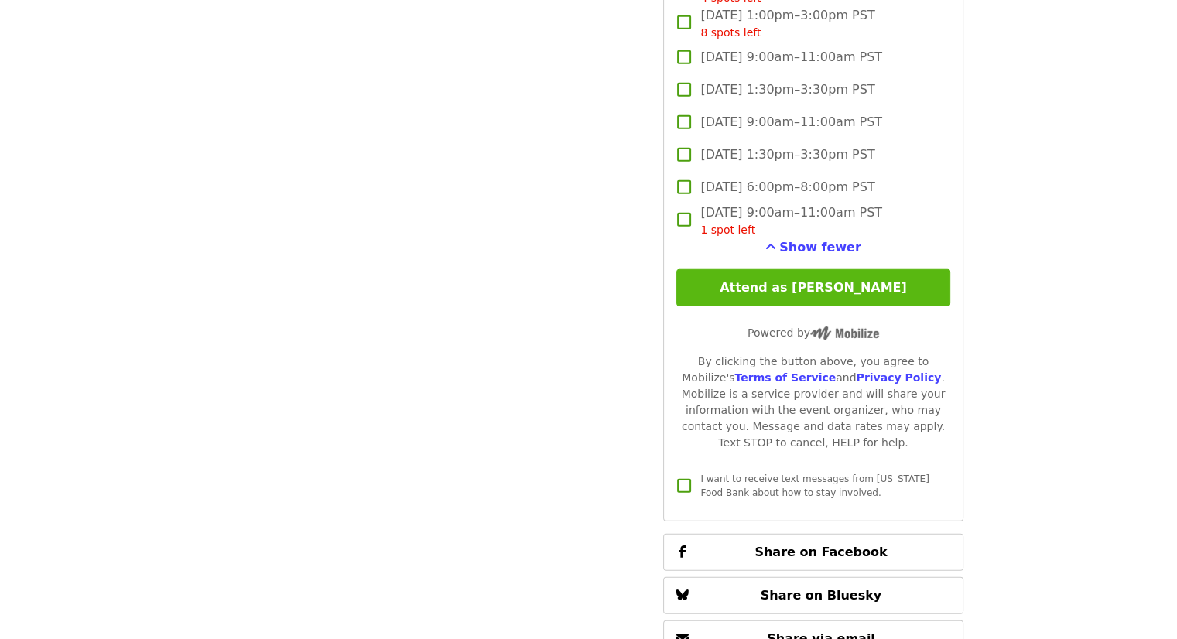  What do you see at coordinates (785, 378) in the screenshot?
I see `a: Terms of Service` at bounding box center [785, 378].